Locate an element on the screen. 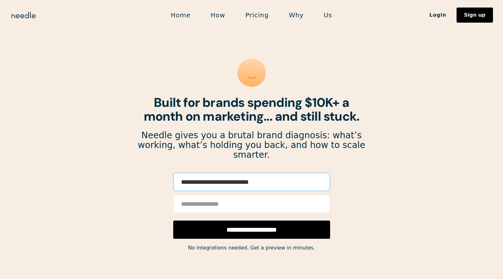  a: Us is located at coordinates (328, 15).